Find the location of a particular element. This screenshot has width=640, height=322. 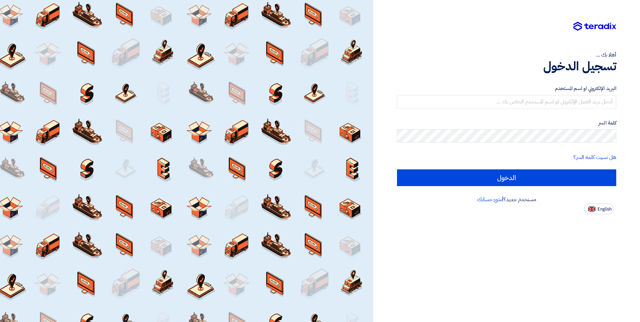

input: الدخول is located at coordinates (506, 178).